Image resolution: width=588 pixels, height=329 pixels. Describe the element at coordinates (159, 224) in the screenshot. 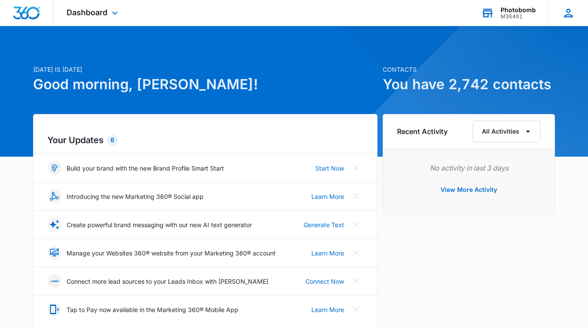

I see `p: Create powerful brand messaging with our new AI text generator` at that location.